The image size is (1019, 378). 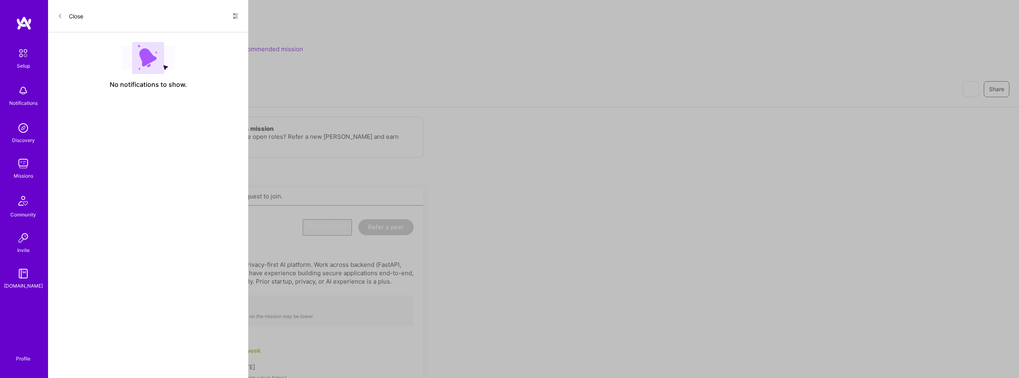 I want to click on span: No notifications to show., so click(x=148, y=85).